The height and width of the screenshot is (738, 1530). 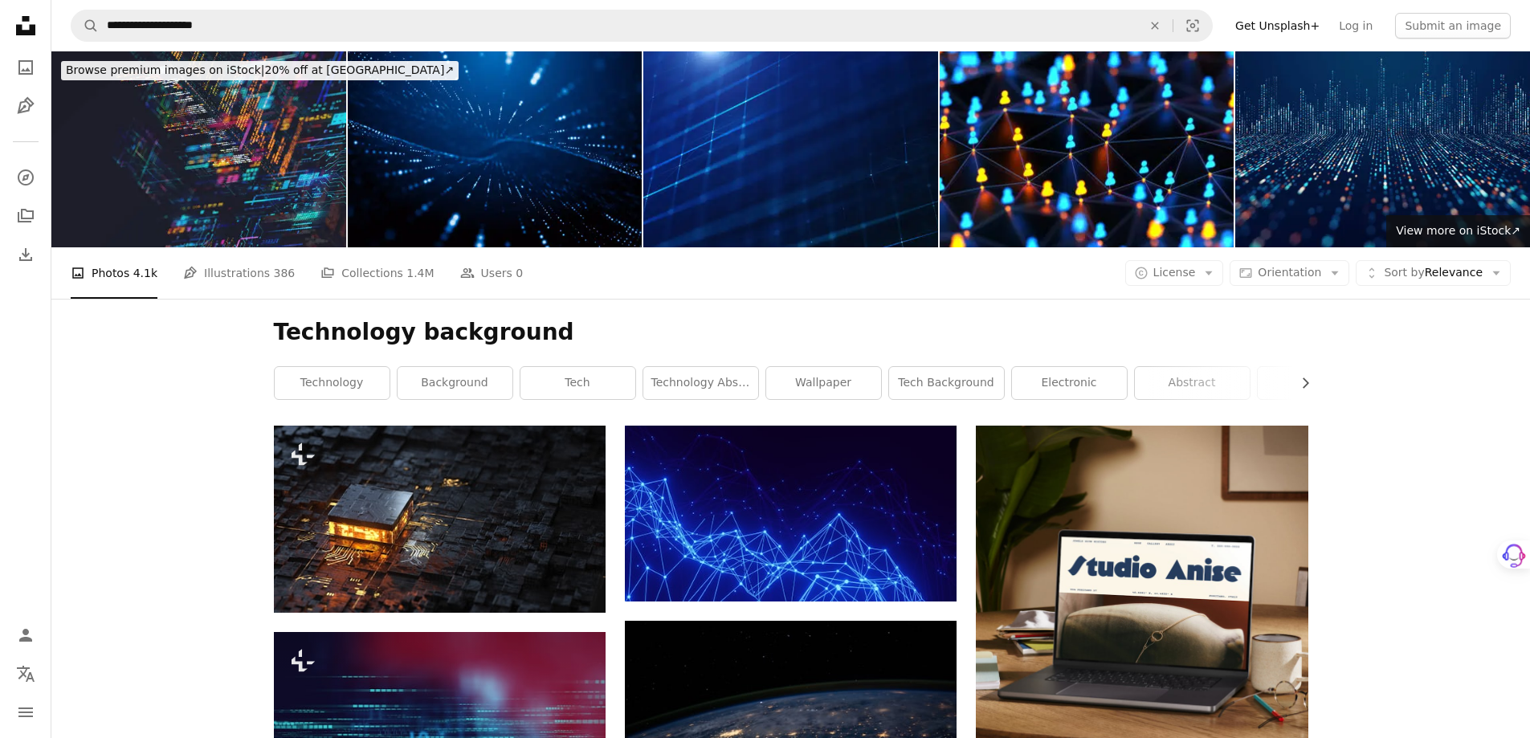 What do you see at coordinates (26, 635) in the screenshot?
I see `a: Log in / Sign up` at bounding box center [26, 635].